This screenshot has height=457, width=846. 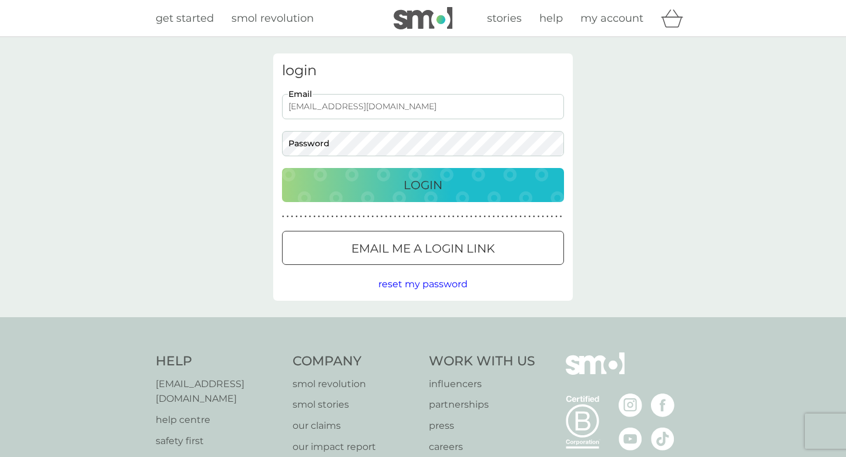 I want to click on img: visit the smol Tiktok page, so click(x=662, y=439).